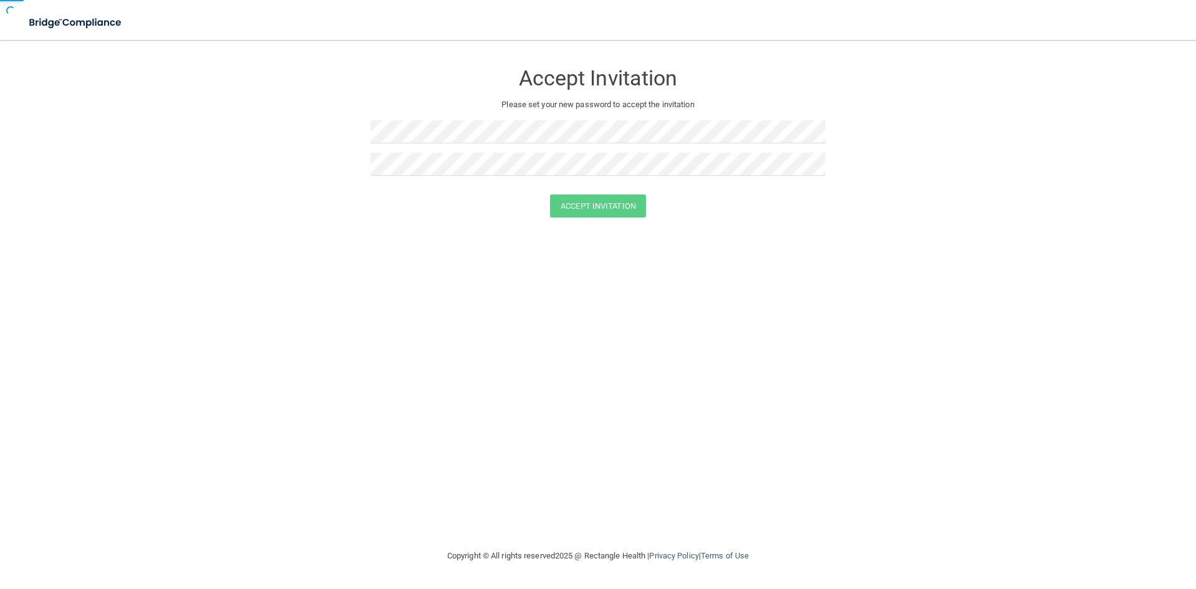 The width and height of the screenshot is (1196, 589). Describe the element at coordinates (724, 555) in the screenshot. I see `a: Terms of Use` at that location.